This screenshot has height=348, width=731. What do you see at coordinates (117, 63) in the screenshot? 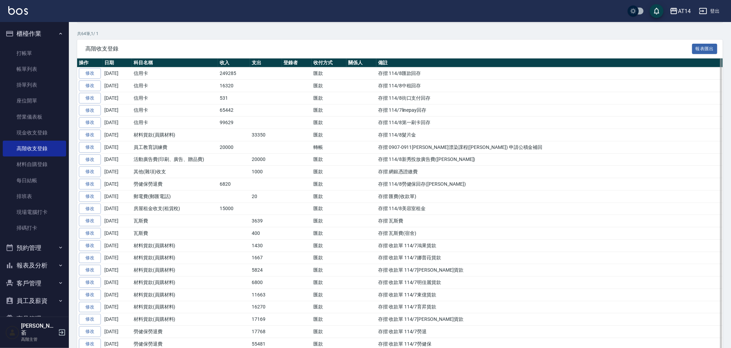
I see `th: 日期` at bounding box center [117, 63].